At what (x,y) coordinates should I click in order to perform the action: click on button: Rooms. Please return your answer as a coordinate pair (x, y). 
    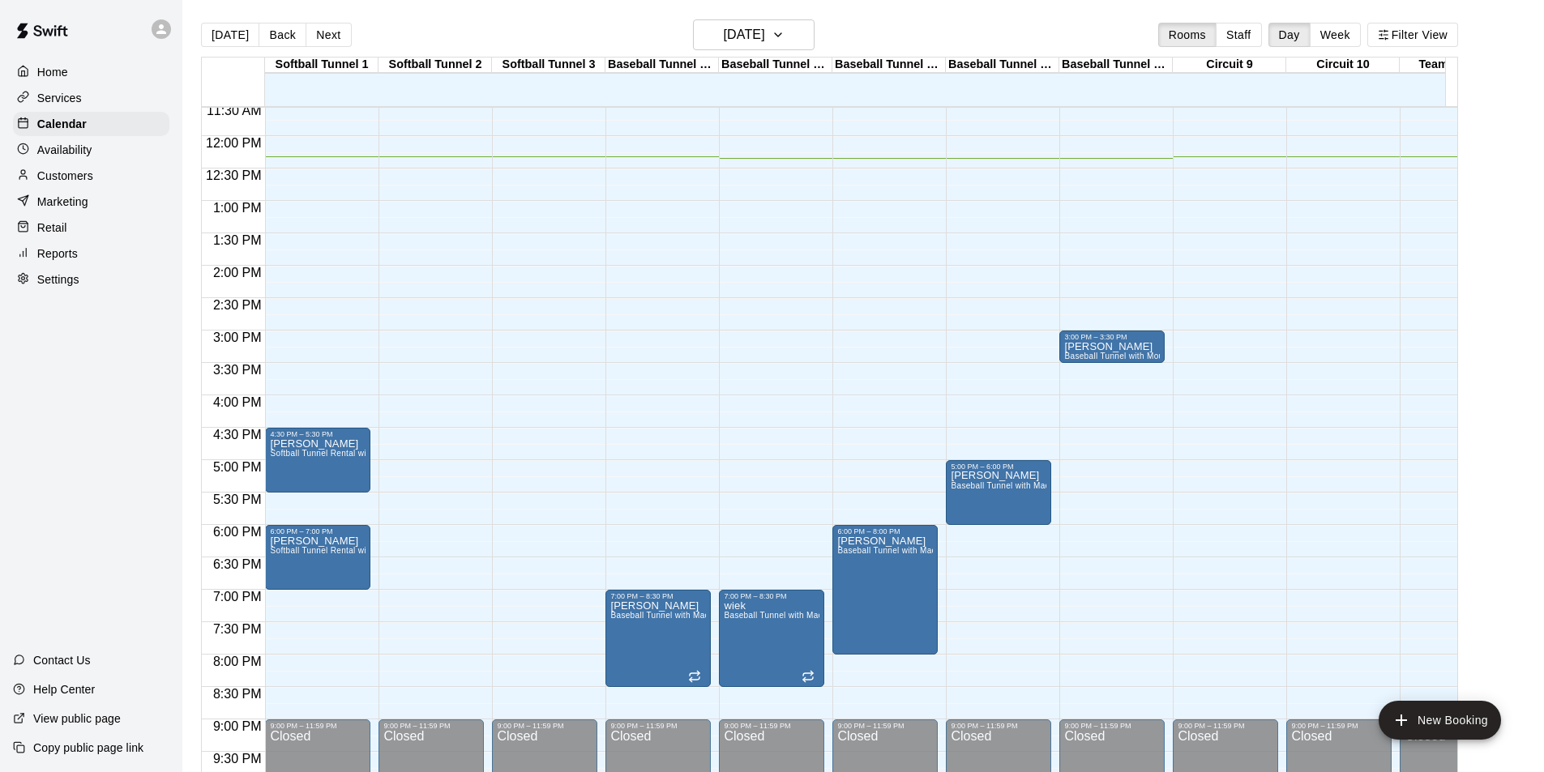
    Looking at the image, I should click on (1187, 35).